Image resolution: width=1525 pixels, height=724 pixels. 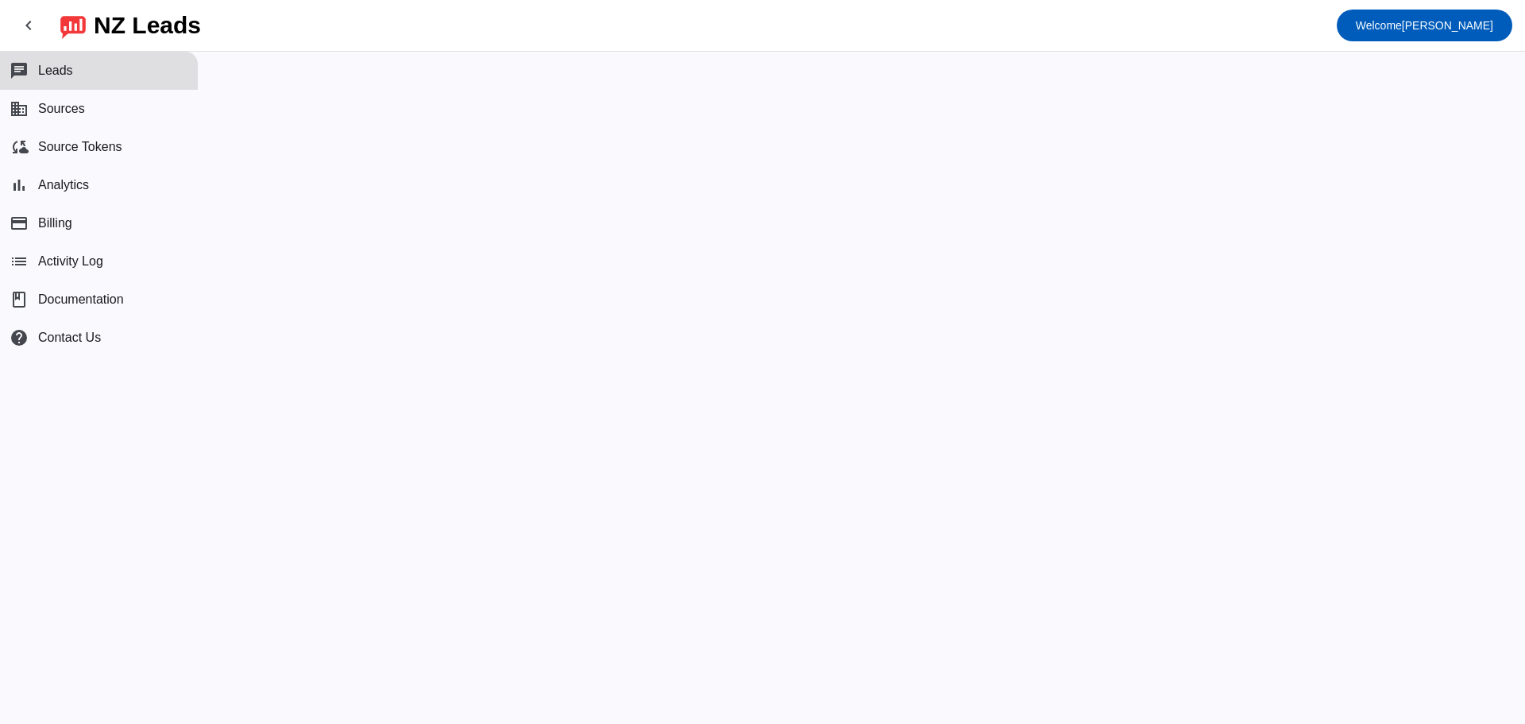 I want to click on span: Billing, so click(x=55, y=223).